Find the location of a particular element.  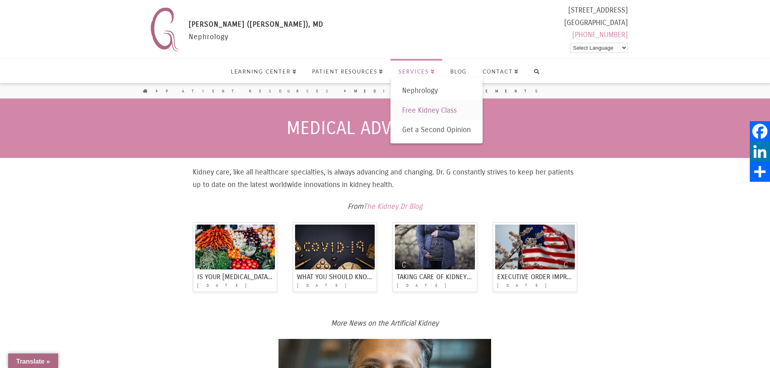

span: Learning Center is located at coordinates (264, 72).